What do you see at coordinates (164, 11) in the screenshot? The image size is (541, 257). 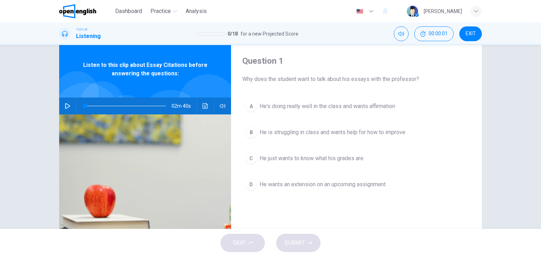 I see `button: Practice` at bounding box center [164, 11].